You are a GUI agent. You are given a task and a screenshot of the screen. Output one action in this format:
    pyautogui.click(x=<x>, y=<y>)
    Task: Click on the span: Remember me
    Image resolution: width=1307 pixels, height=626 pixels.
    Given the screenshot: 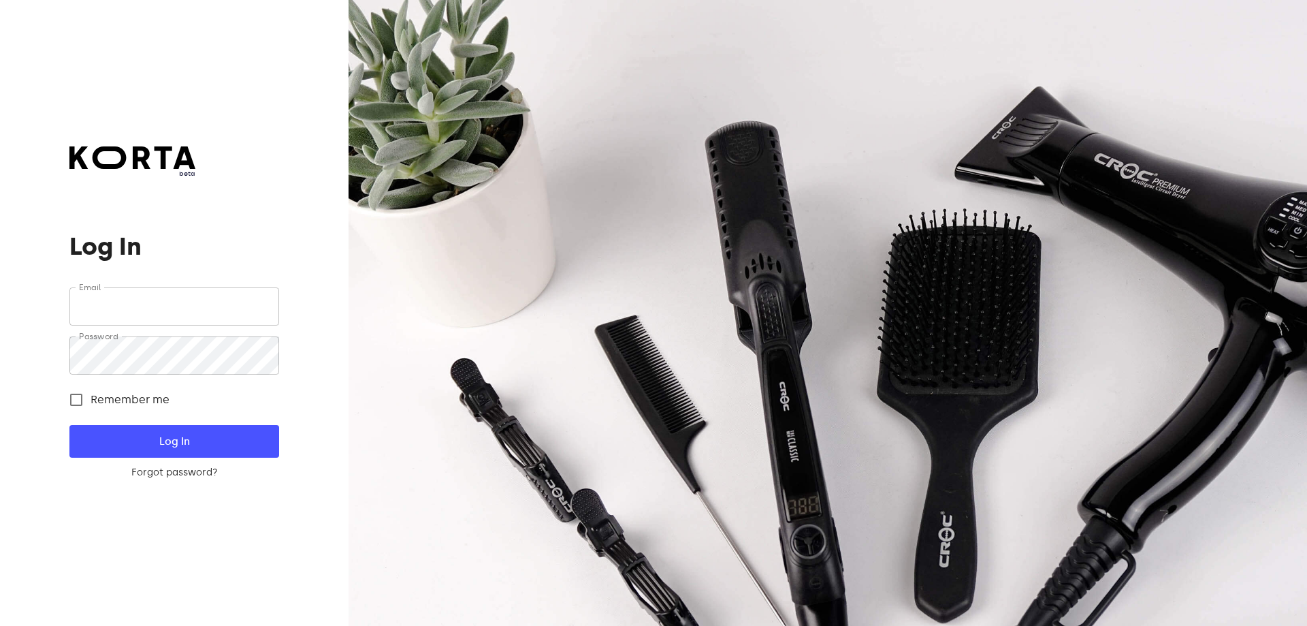 What is the action you would take?
    pyautogui.click(x=130, y=400)
    